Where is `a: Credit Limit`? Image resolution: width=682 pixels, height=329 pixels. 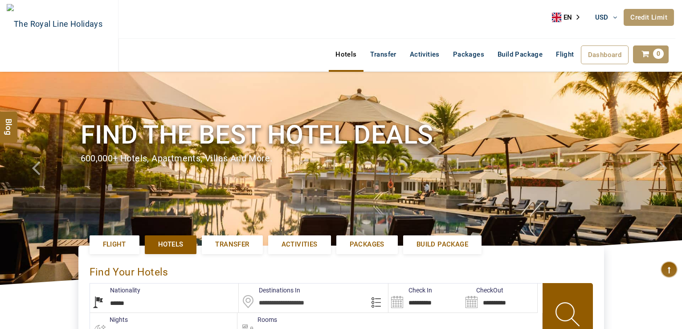
a: Credit Limit is located at coordinates (648, 17).